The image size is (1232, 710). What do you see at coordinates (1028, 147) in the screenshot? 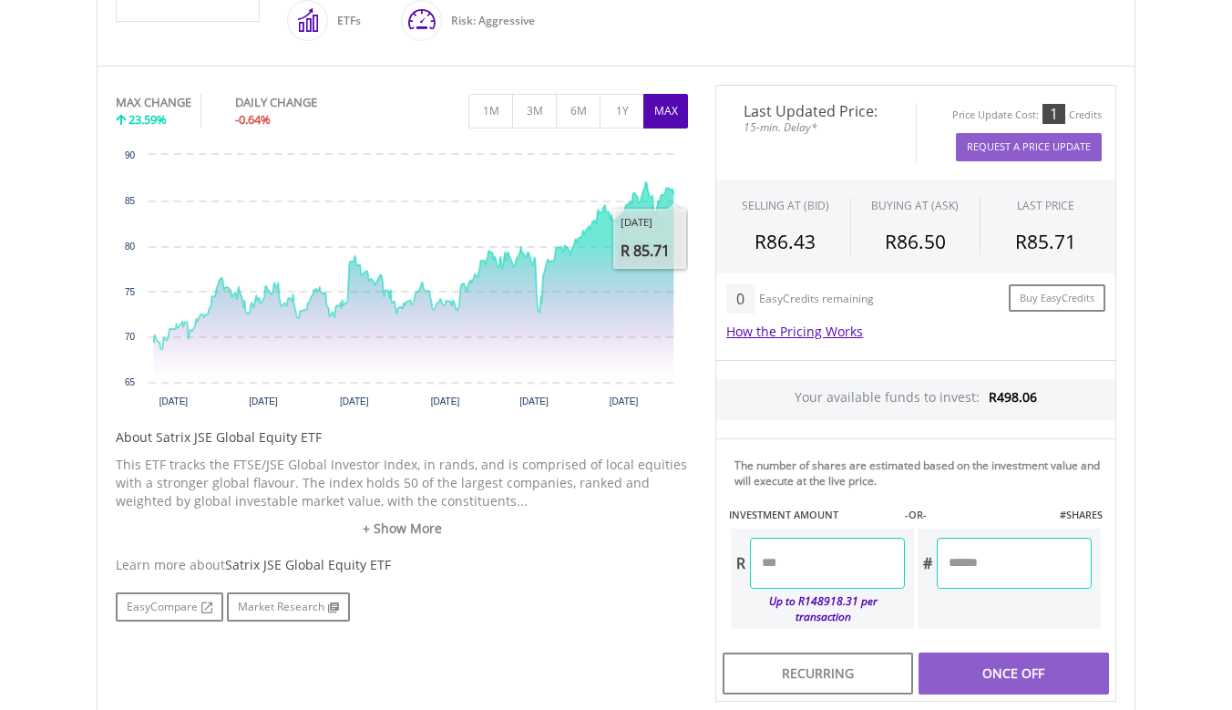
I see `button: Request A Price Update` at bounding box center [1028, 147].